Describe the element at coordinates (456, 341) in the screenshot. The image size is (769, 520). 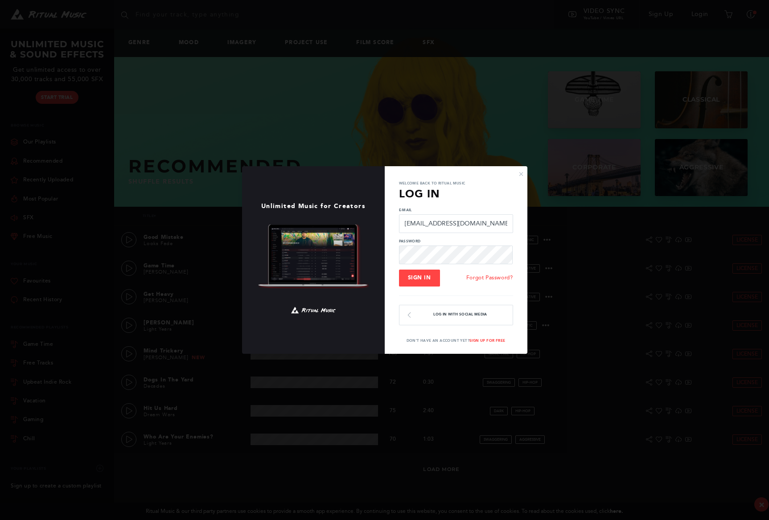
I see `p: Don't have an account yet?` at that location.